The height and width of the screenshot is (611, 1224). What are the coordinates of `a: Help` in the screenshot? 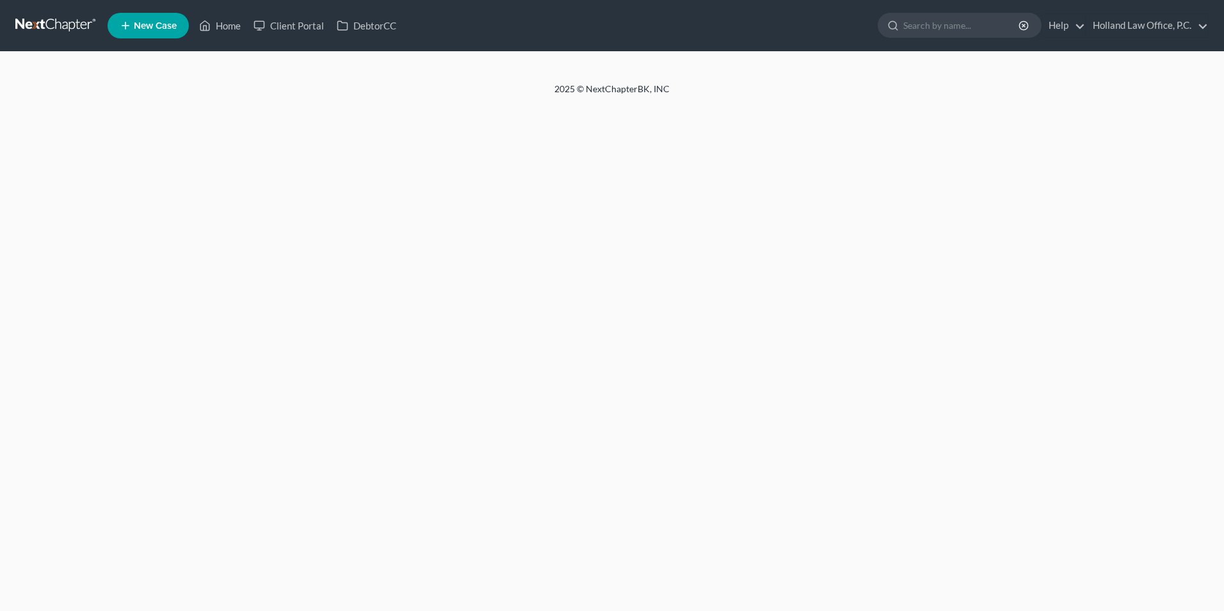 It's located at (1064, 26).